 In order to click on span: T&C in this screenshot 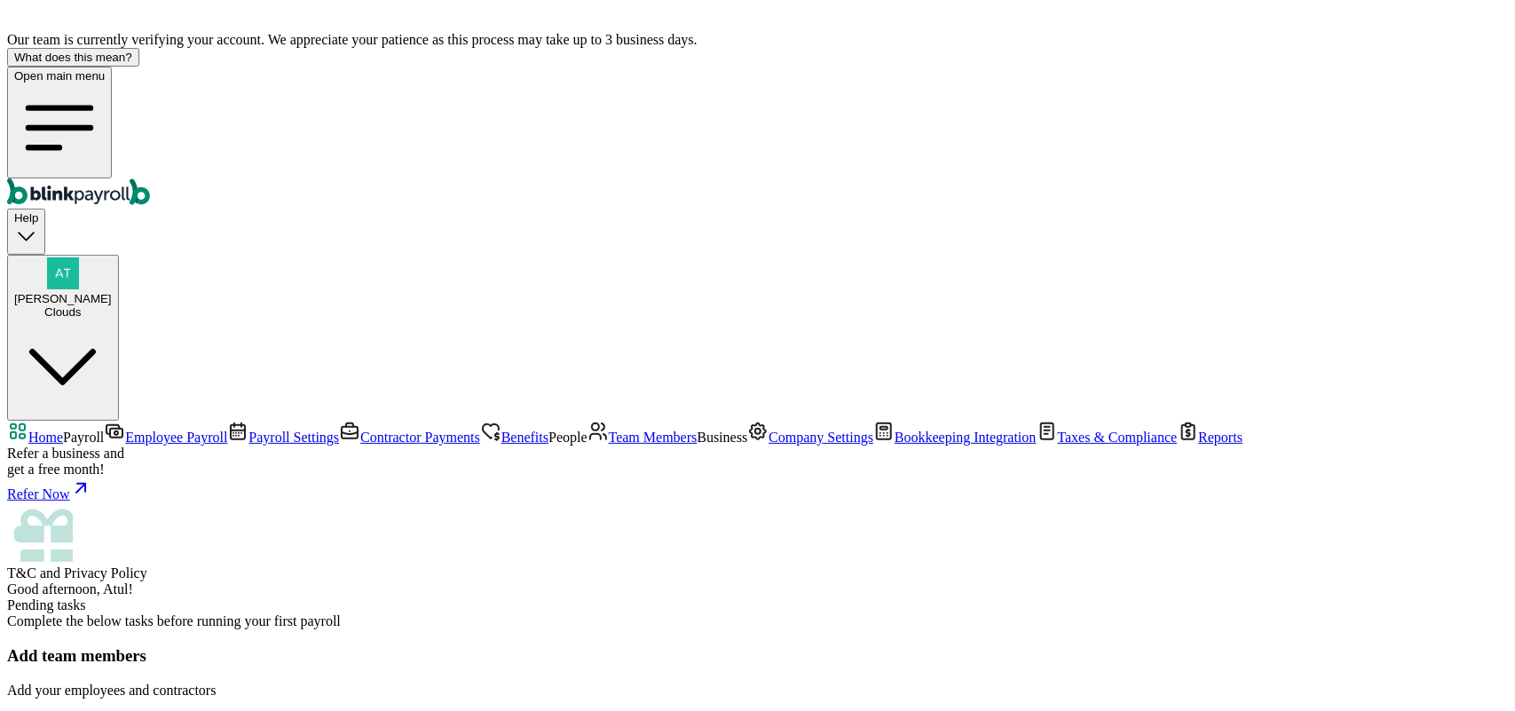, I will do `click(21, 572)`.